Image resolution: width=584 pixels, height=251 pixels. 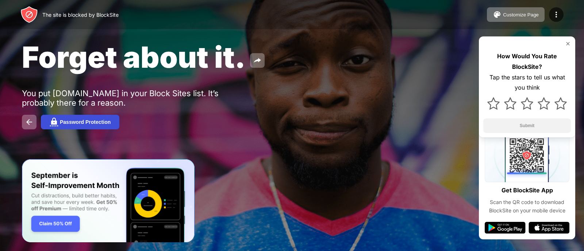 I want to click on img: google-play.svg, so click(x=505, y=228).